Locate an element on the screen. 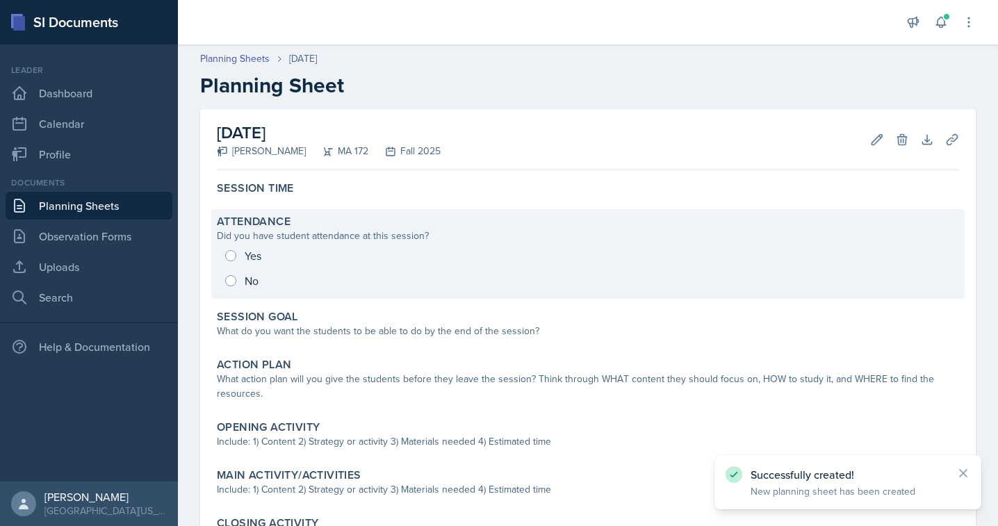 Image resolution: width=998 pixels, height=526 pixels. a: Dashboard is located at coordinates (89, 93).